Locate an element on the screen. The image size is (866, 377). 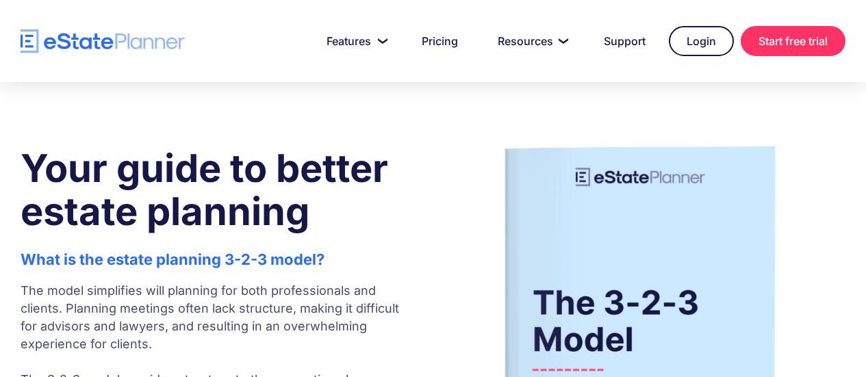
h2: What is the estate planning 3-2-3 model? is located at coordinates (214, 259).